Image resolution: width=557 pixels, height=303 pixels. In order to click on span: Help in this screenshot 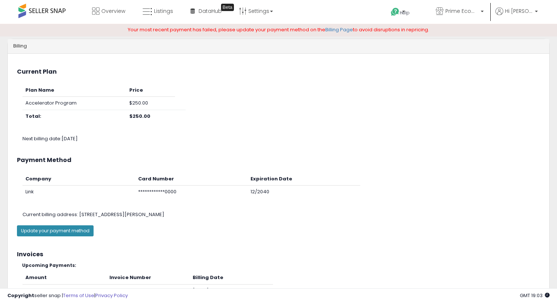, I will do `click(405, 13)`.